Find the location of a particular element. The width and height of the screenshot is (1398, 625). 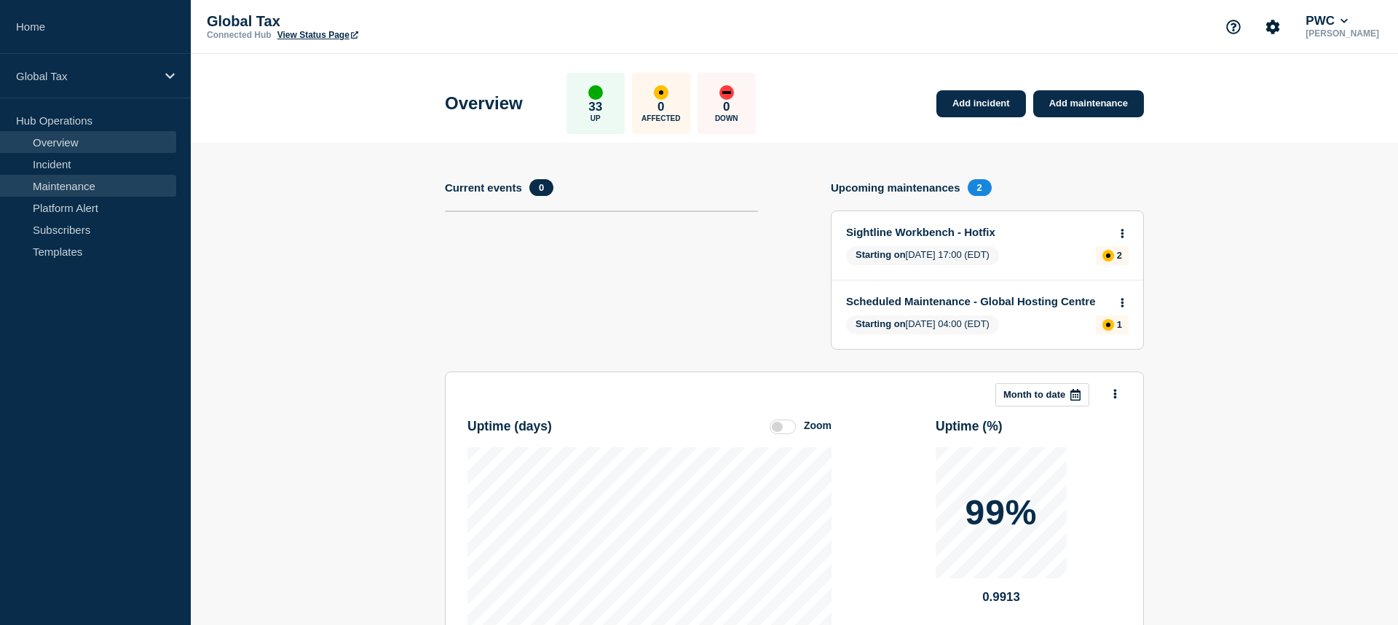

a: Add incident is located at coordinates (981, 103).